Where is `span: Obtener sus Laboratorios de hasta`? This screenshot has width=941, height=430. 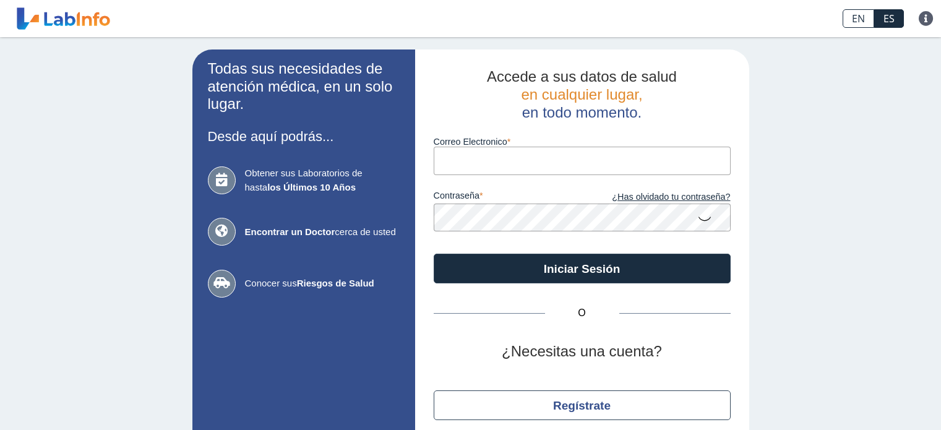 span: Obtener sus Laboratorios de hasta is located at coordinates (322, 180).